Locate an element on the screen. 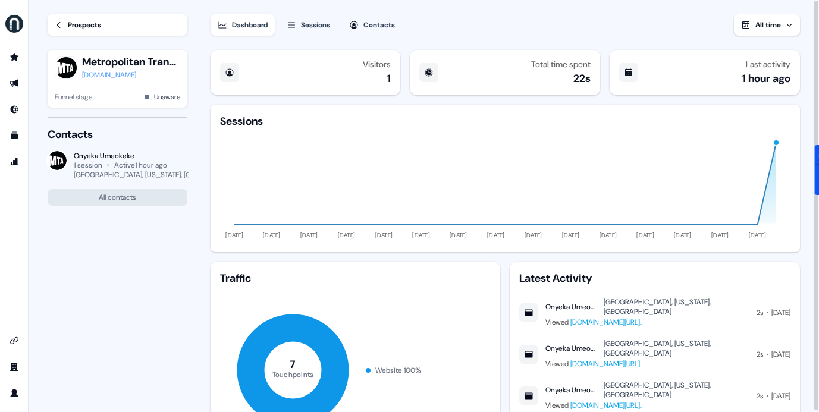 The image size is (819, 412). a: Go to profile is located at coordinates (14, 393).